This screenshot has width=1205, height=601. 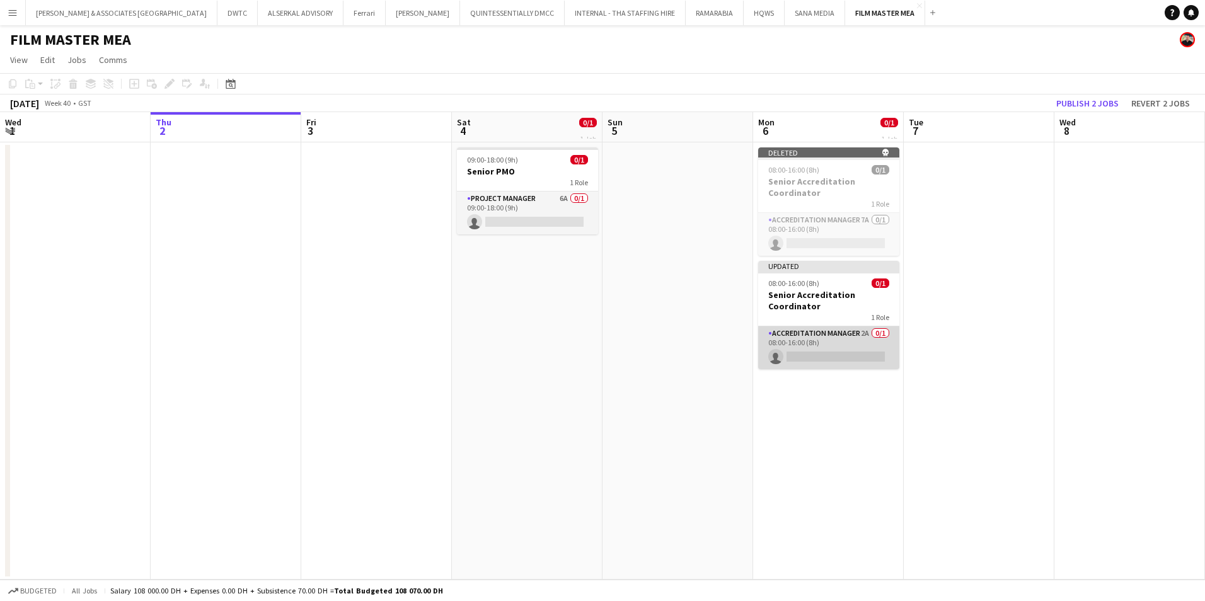 I want to click on span: Comms, so click(x=113, y=60).